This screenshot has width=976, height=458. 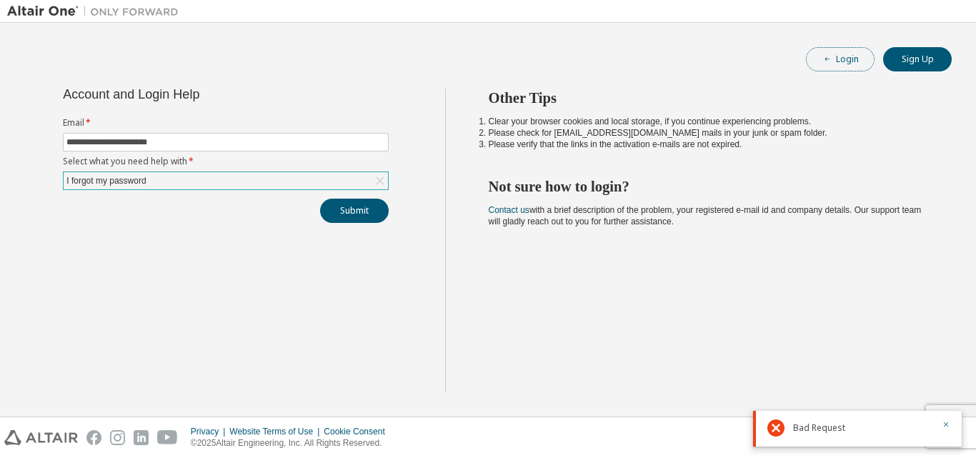 I want to click on li: Please verify that the links in the activation e-mails are not expired., so click(x=708, y=144).